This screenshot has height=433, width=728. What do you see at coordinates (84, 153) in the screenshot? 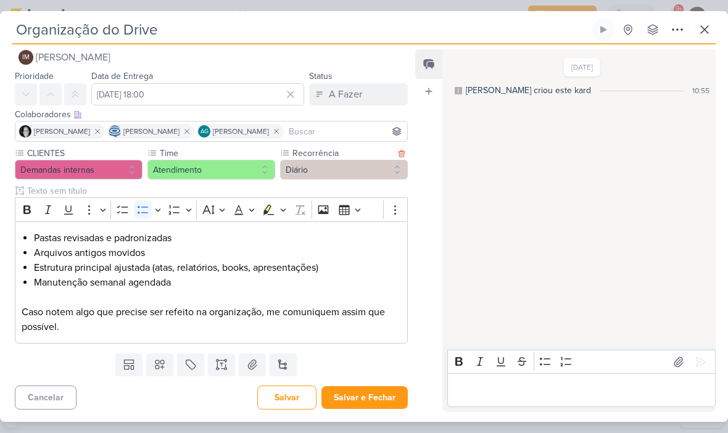
I see `label: CLIENTES` at bounding box center [84, 153].